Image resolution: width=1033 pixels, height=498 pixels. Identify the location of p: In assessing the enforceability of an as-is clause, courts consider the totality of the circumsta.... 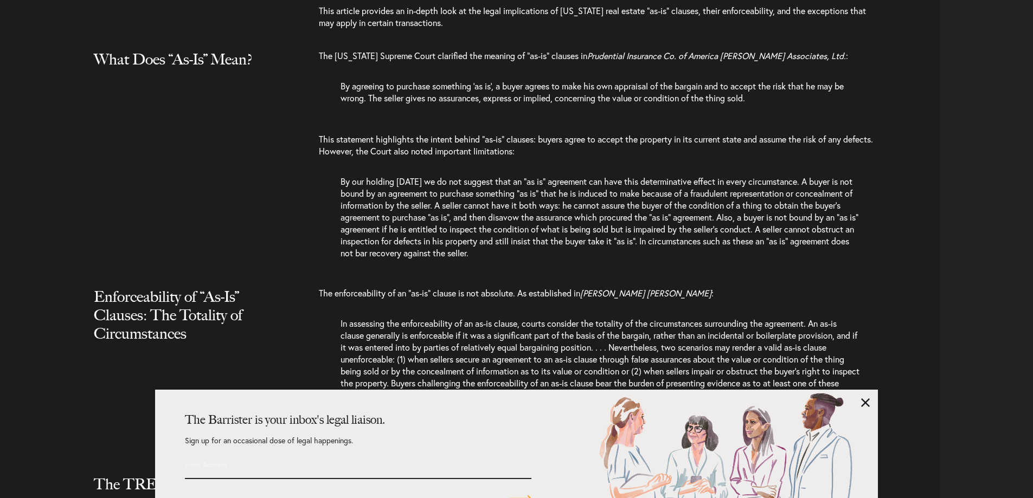
(600, 365).